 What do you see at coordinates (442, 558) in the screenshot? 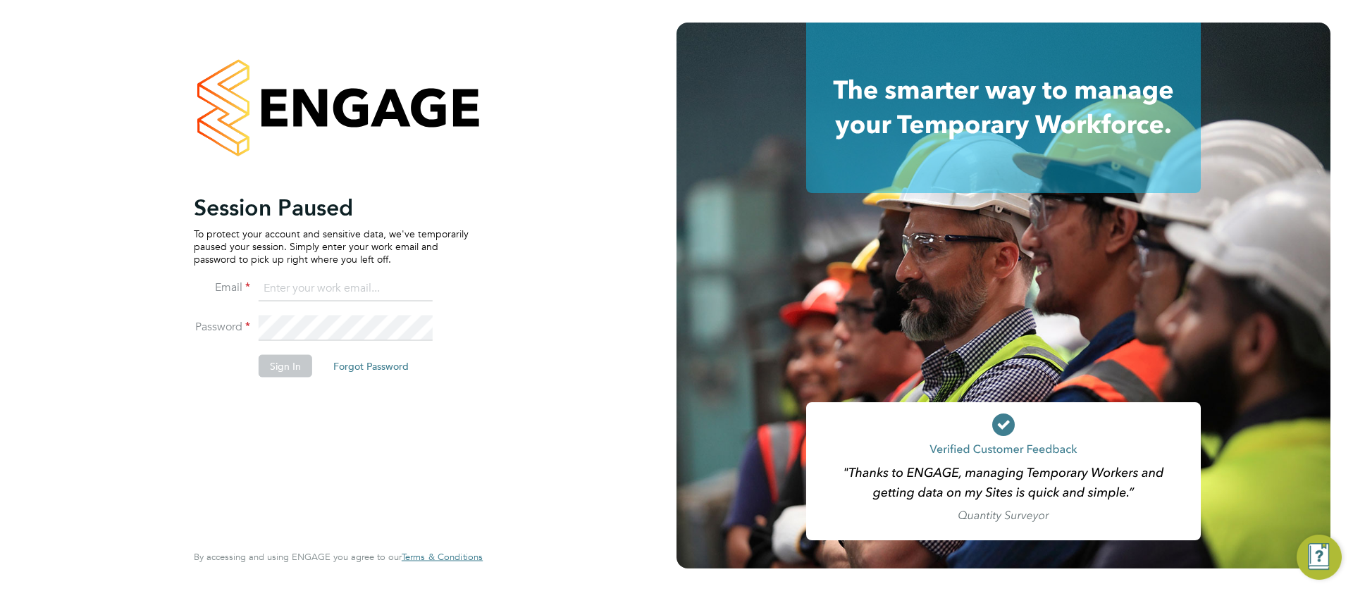
I see `a: Terms & Conditions` at bounding box center [442, 558].